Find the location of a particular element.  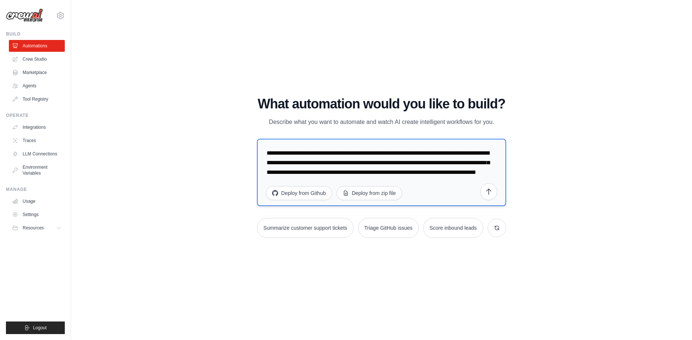

button: Summarize customer support tickets is located at coordinates (305, 228).